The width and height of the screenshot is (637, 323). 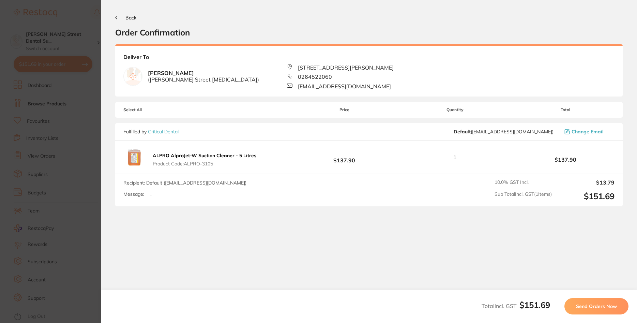 What do you see at coordinates (131, 18) in the screenshot?
I see `span: Back` at bounding box center [131, 18].